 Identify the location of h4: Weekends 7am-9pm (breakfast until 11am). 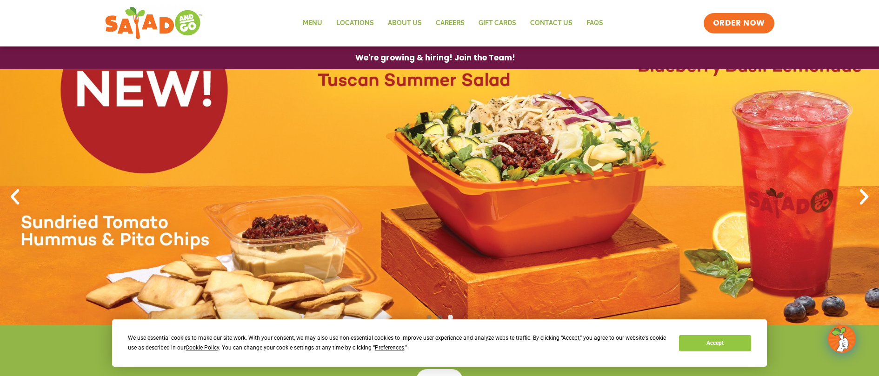
(440, 359).